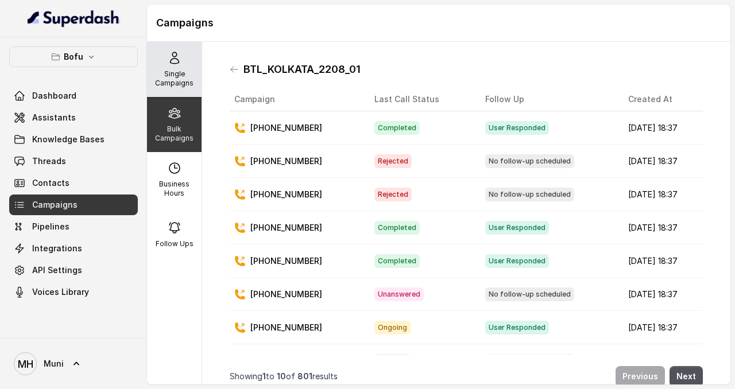  I want to click on h1: Campaigns, so click(439, 23).